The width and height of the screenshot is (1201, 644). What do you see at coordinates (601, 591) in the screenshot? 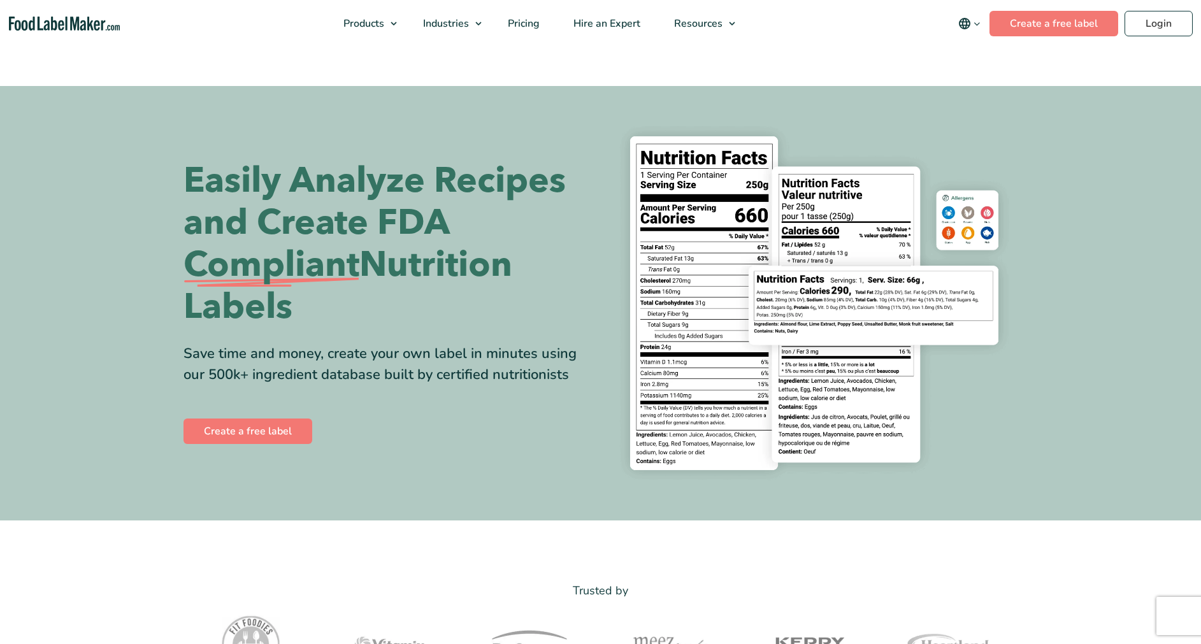
I see `p: Trusted by` at bounding box center [601, 591].